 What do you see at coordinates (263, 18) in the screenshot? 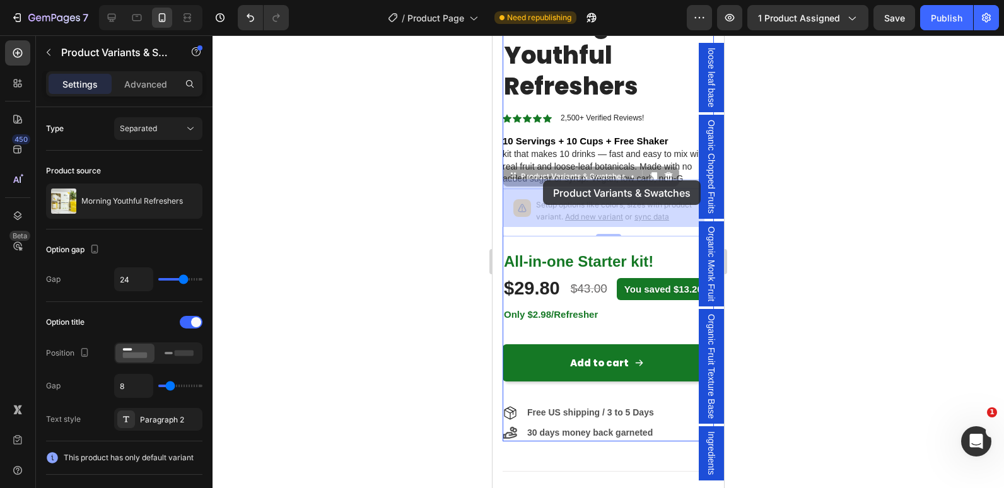
I see `div: Undo/Redo` at bounding box center [263, 18].